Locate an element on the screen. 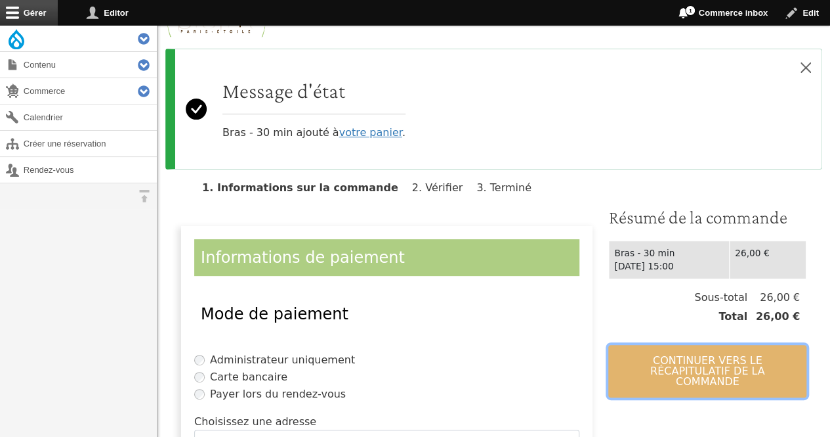  label: Carte bancaire is located at coordinates (249, 377).